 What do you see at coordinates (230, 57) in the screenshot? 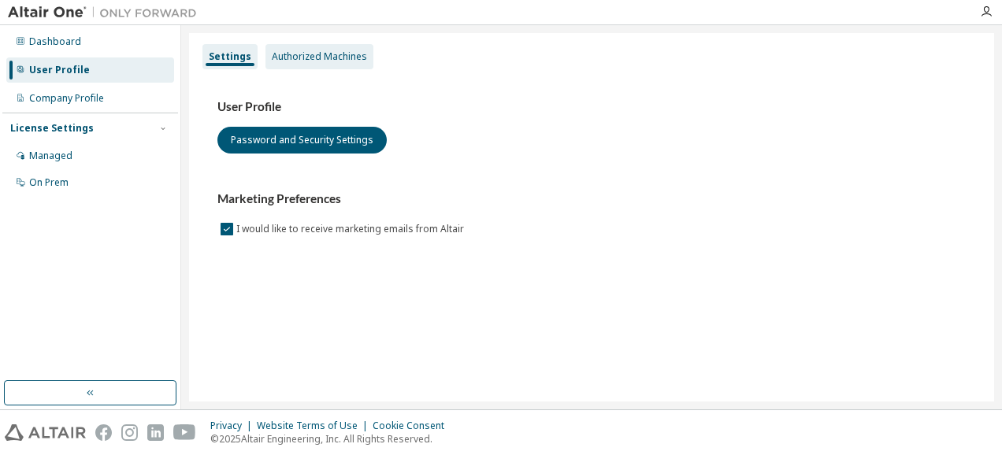
I see `div: Settings` at bounding box center [230, 57].